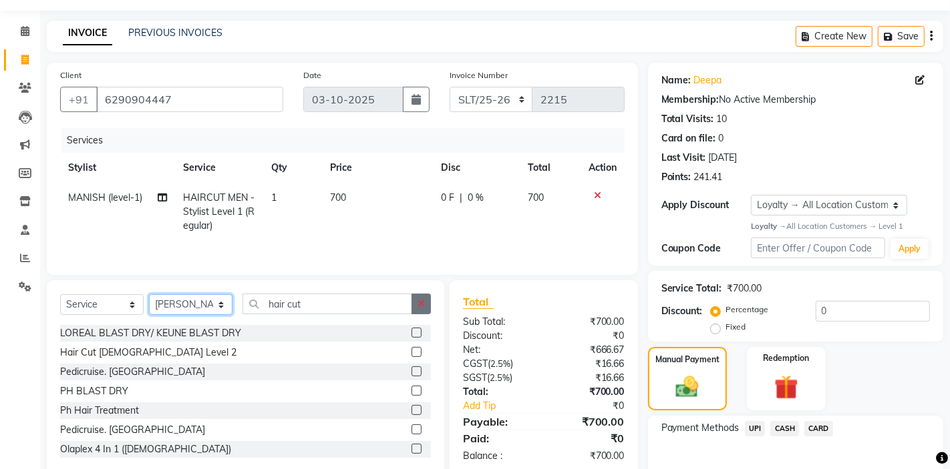  Describe the element at coordinates (219, 168) in the screenshot. I see `th: Service` at that location.